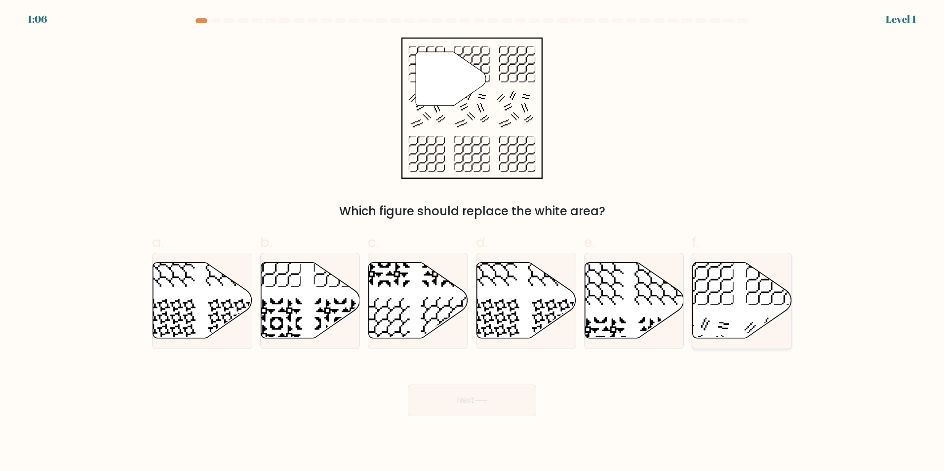 The height and width of the screenshot is (471, 944). What do you see at coordinates (695, 242) in the screenshot?
I see `span: f.` at bounding box center [695, 242].